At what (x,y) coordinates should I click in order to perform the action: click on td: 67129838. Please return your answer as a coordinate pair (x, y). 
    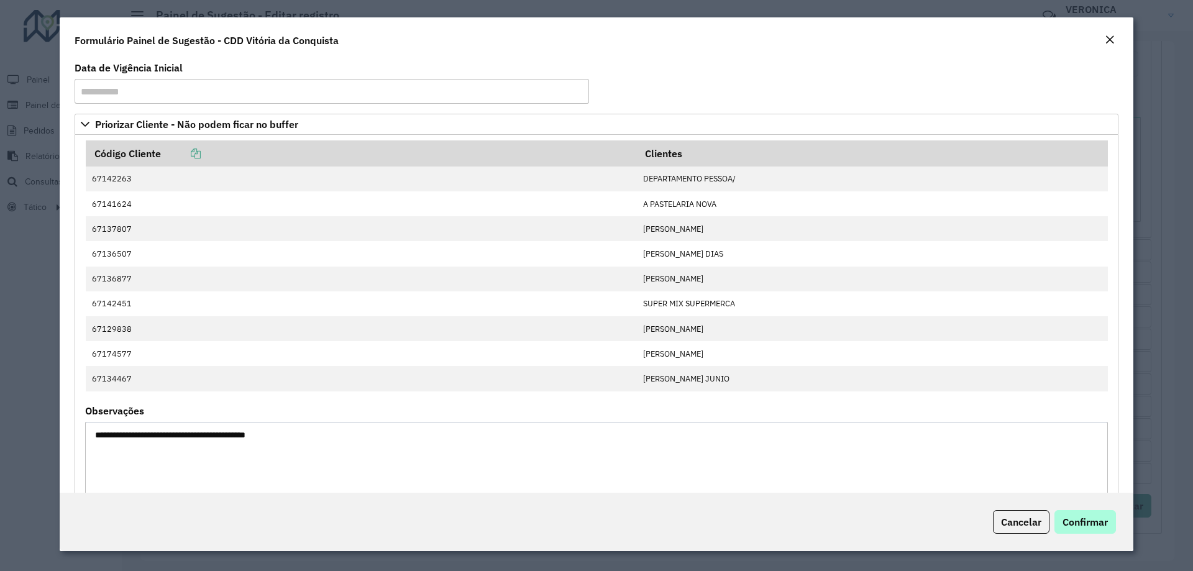
    Looking at the image, I should click on (361, 329).